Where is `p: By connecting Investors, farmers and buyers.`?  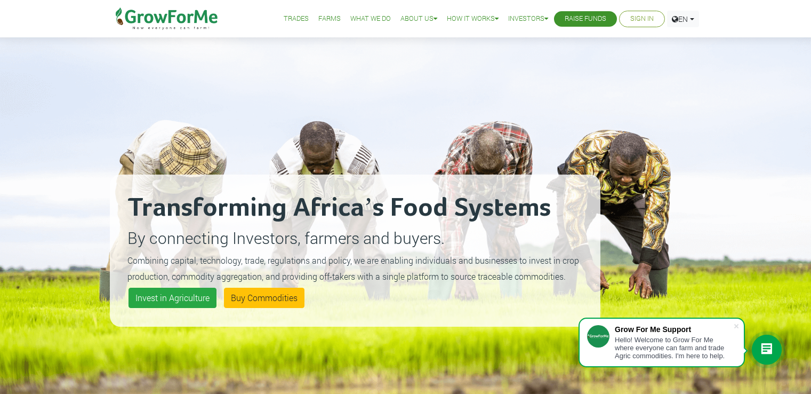 p: By connecting Investors, farmers and buyers. is located at coordinates (355, 237).